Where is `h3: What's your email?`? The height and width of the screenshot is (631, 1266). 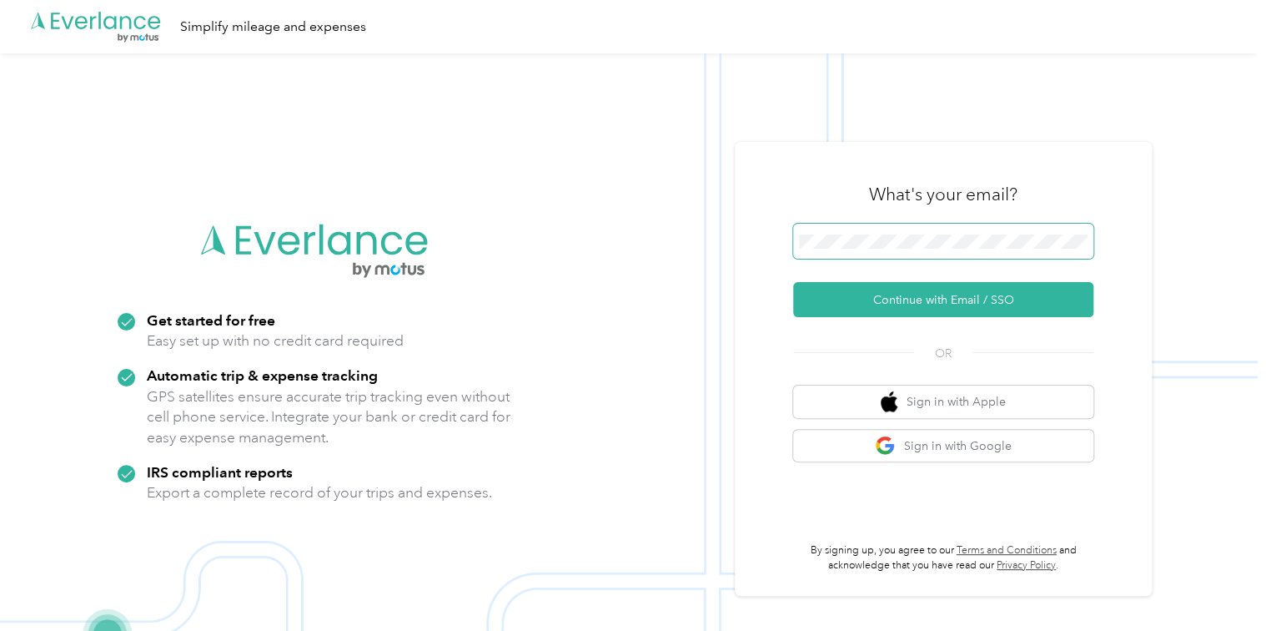
h3: What's your email? is located at coordinates (944, 194).